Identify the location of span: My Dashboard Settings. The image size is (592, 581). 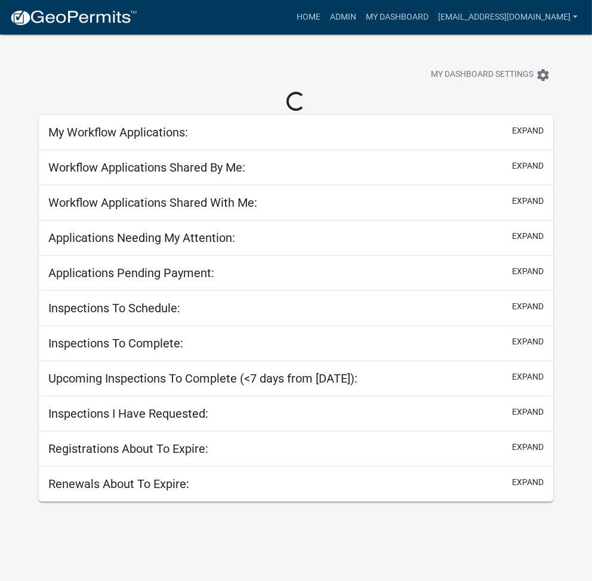
(482, 75).